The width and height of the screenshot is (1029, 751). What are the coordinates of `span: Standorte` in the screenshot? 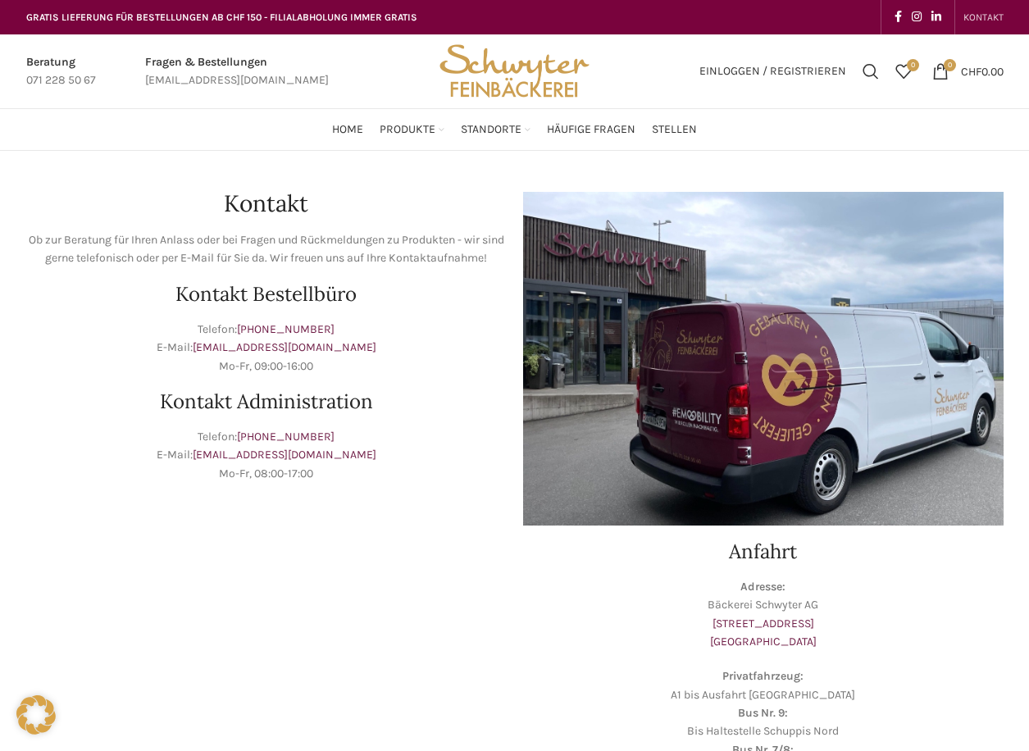 It's located at (491, 130).